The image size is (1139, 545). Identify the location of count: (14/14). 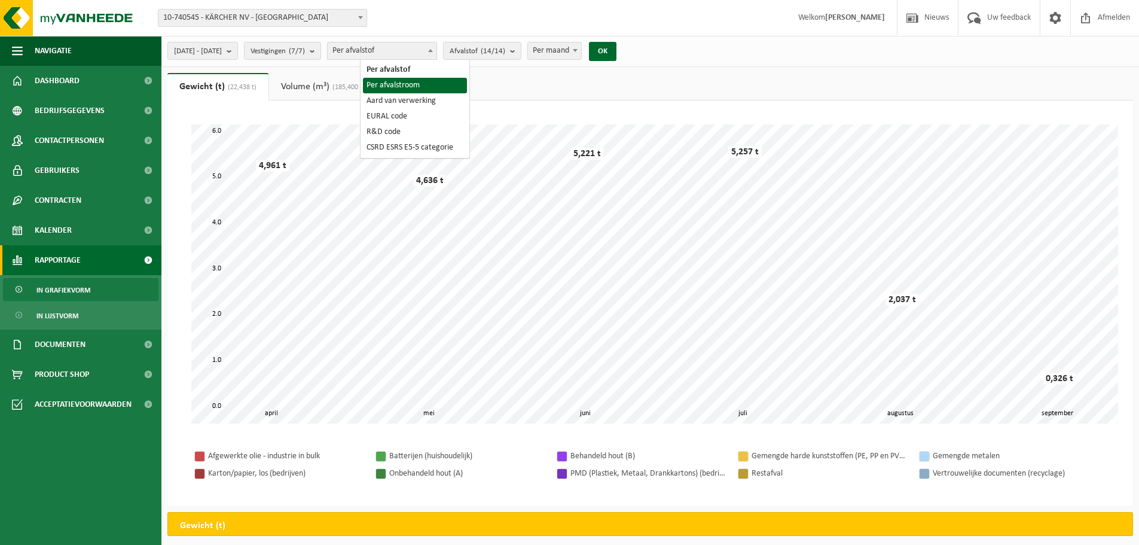
(493, 51).